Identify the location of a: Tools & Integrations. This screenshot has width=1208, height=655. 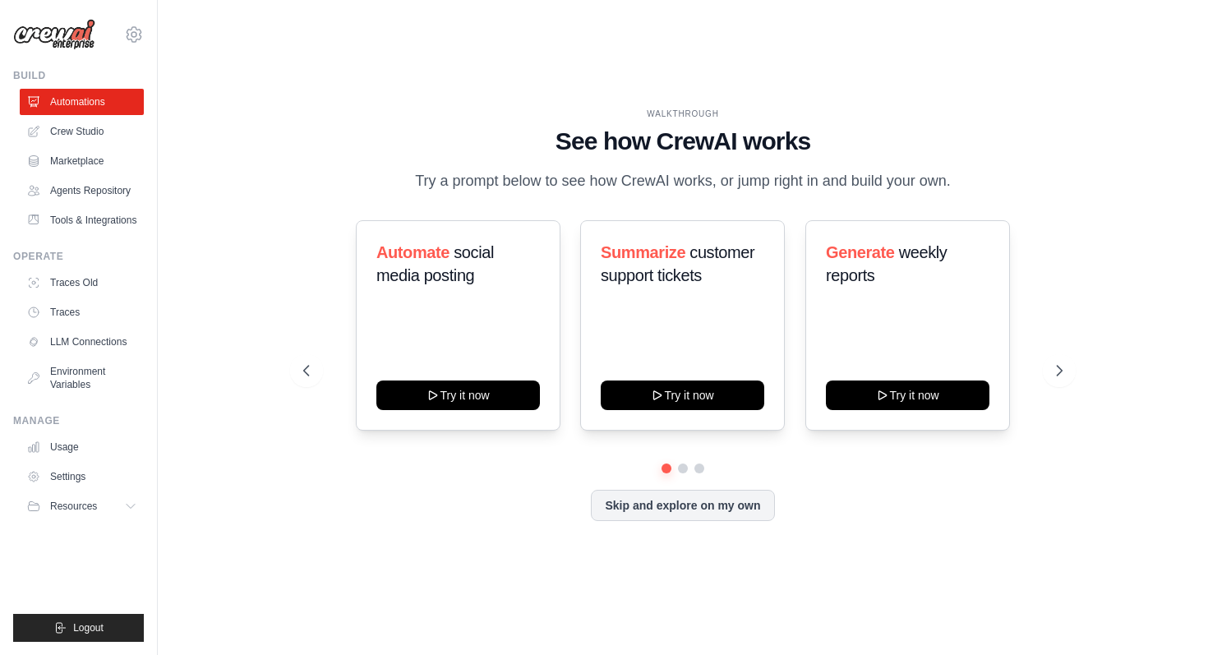
(81, 220).